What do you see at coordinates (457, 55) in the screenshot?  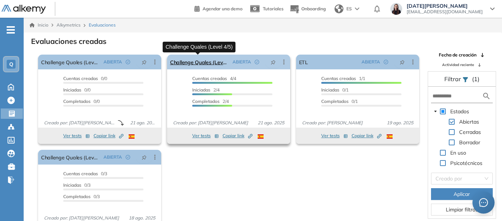 I see `span: Fecha de creación` at bounding box center [457, 55].